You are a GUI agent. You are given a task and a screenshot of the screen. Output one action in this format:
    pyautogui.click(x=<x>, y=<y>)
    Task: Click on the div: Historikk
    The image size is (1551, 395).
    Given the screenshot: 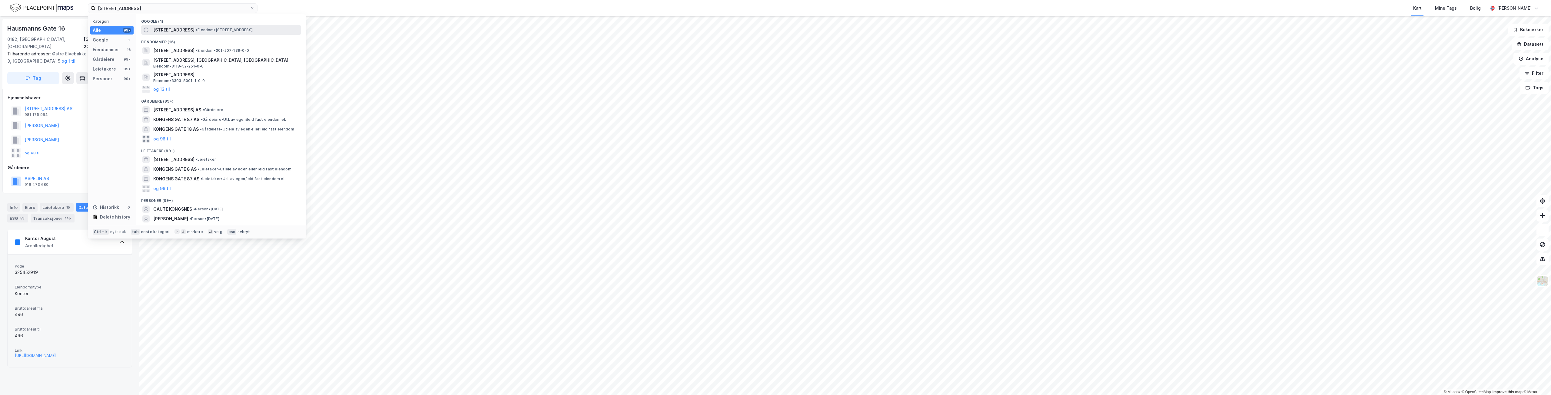 What is the action you would take?
    pyautogui.click(x=106, y=208)
    